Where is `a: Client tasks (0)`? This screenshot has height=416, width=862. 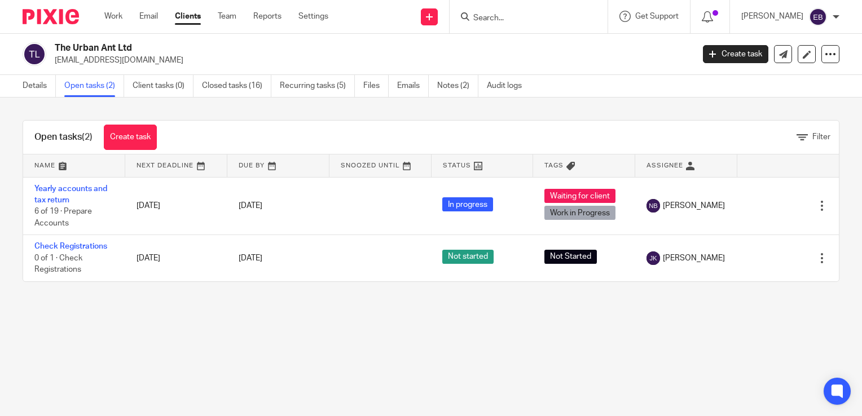 a: Client tasks (0) is located at coordinates (163, 86).